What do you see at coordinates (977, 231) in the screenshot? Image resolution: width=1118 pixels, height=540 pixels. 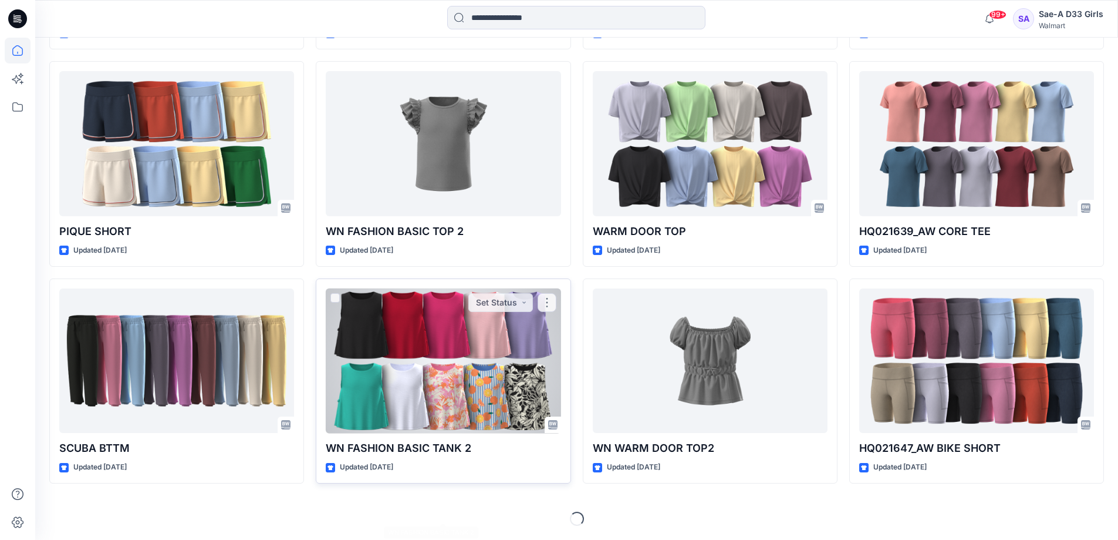 I see `p: HQ021639_AW CORE TEE` at bounding box center [977, 231].